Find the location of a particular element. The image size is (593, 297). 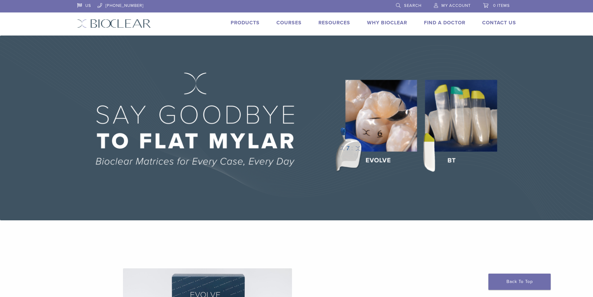

a: Back To Top is located at coordinates (519, 281).